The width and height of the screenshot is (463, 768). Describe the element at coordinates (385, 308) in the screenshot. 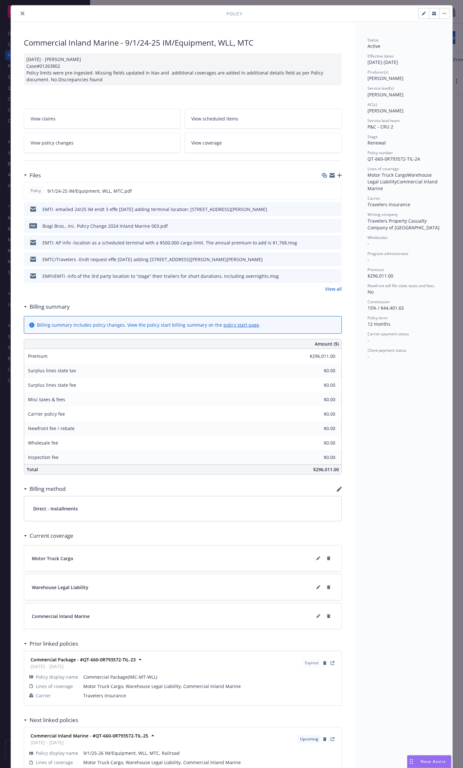

I see `span: 15% / $44,401.65` at that location.